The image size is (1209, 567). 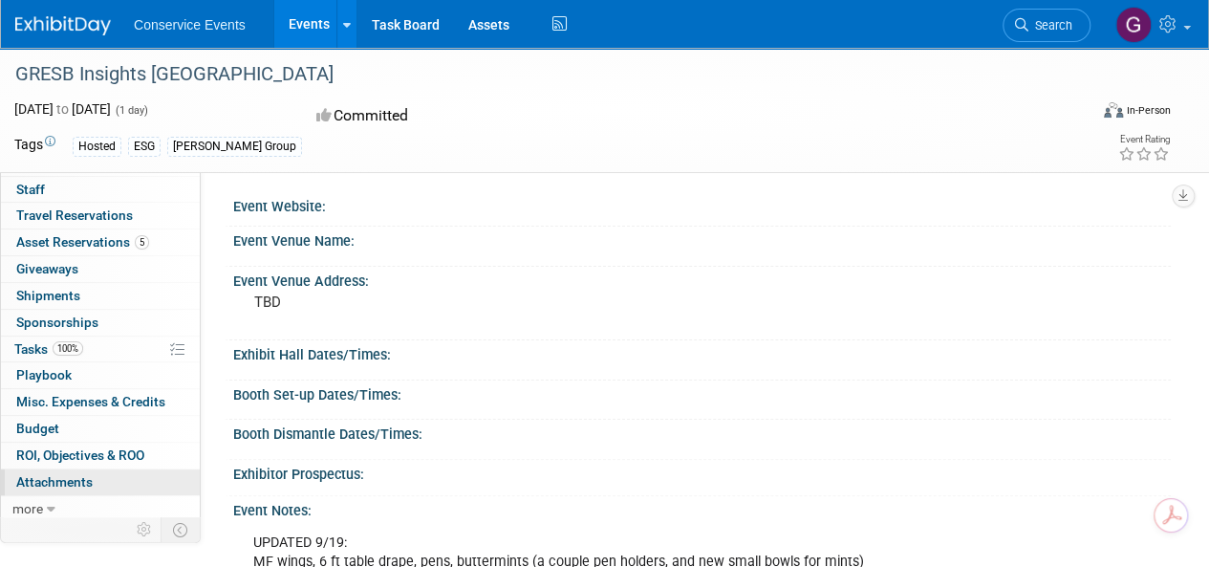 What do you see at coordinates (100, 482) in the screenshot?
I see `a: Attachments` at bounding box center [100, 482].